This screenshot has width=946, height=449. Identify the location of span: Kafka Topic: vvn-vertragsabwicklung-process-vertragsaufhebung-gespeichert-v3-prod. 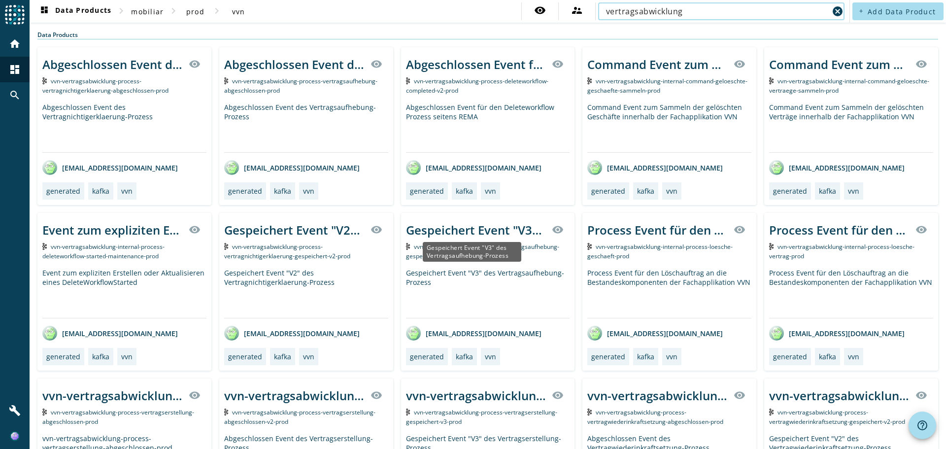
(483, 251).